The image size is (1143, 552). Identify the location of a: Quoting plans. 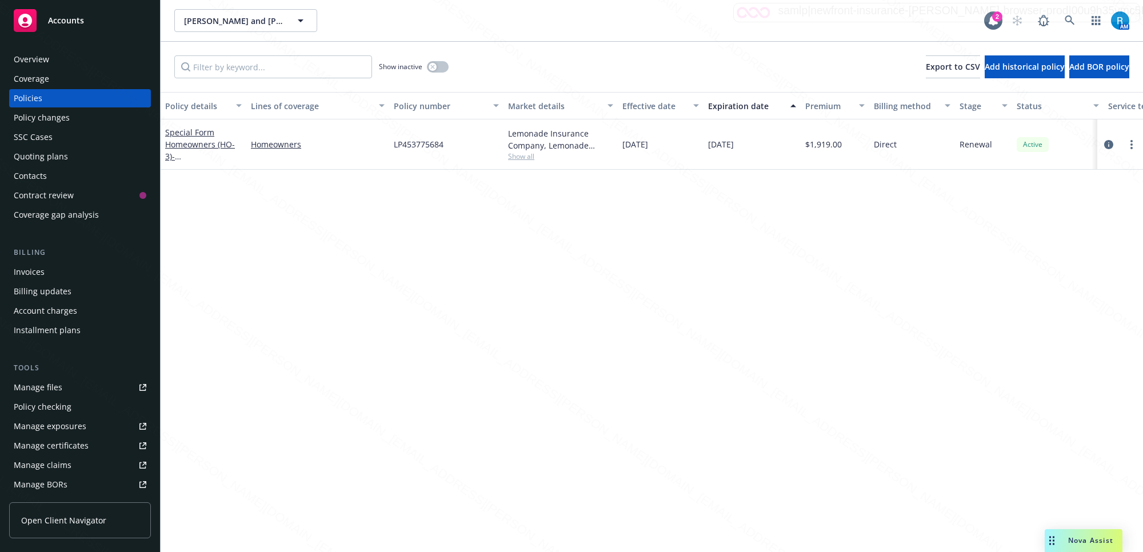
(80, 157).